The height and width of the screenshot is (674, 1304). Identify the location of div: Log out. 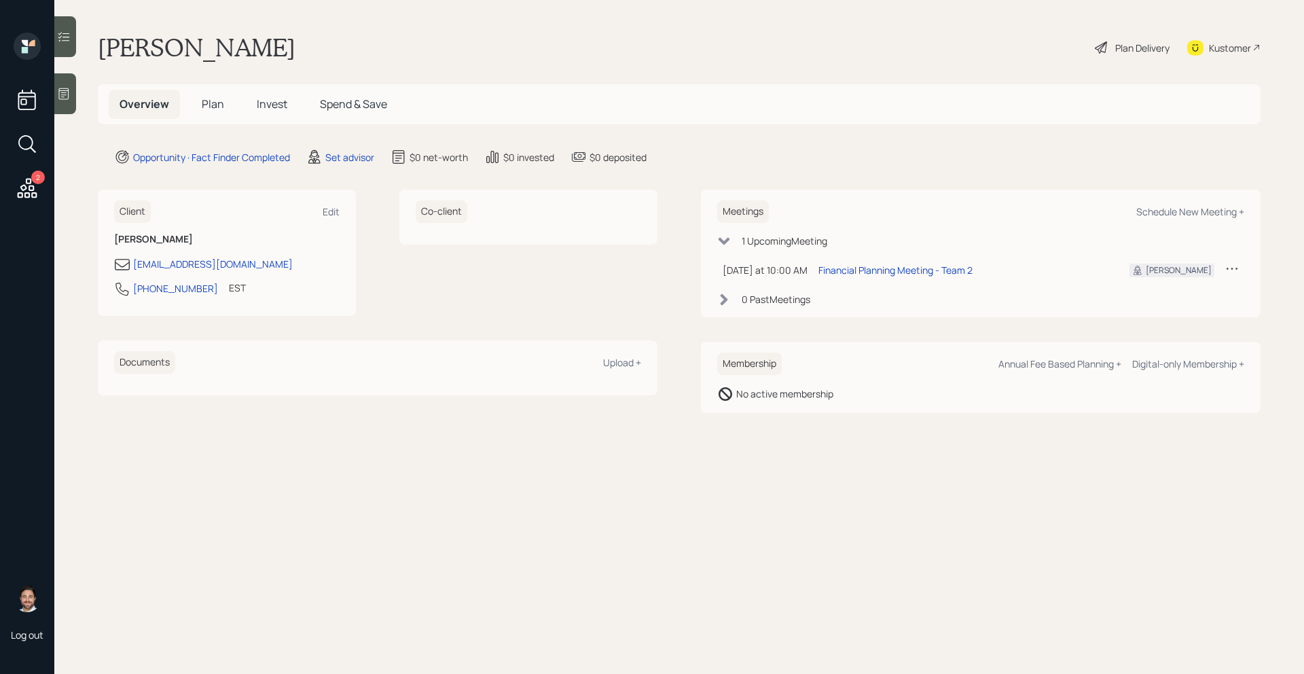
(27, 634).